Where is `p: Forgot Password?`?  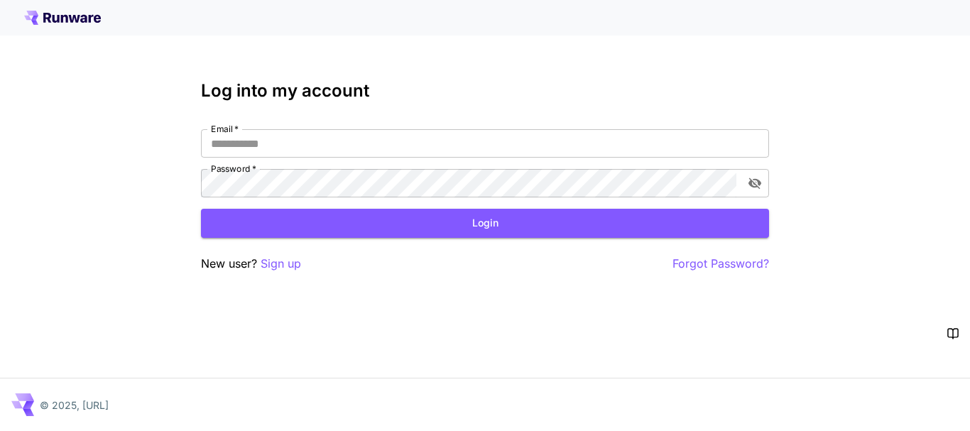 p: Forgot Password? is located at coordinates (721, 263).